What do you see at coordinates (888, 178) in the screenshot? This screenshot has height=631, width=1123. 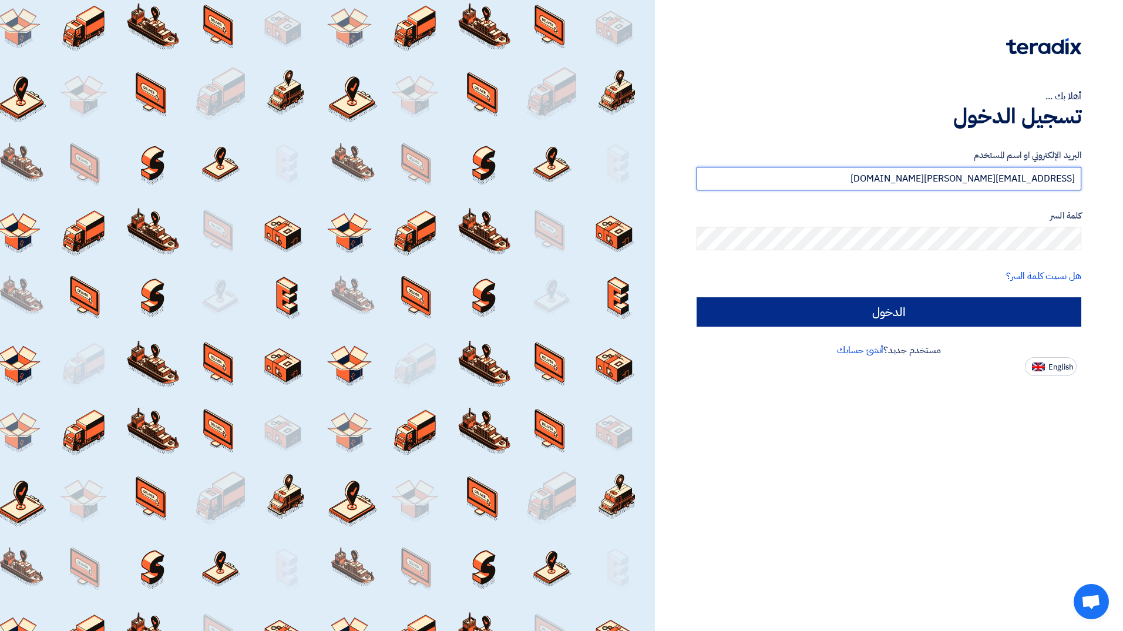 I see `input: أدخل بريد العمل الإلكتروني او اسم المستخدم الخاص بك ...` at bounding box center [888, 178].